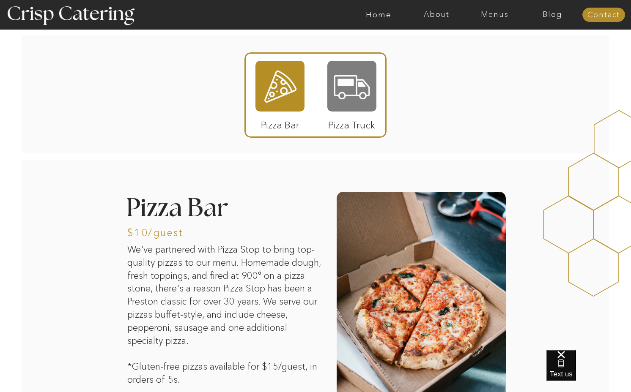  Describe the element at coordinates (378, 15) in the screenshot. I see `a: Home` at that location.